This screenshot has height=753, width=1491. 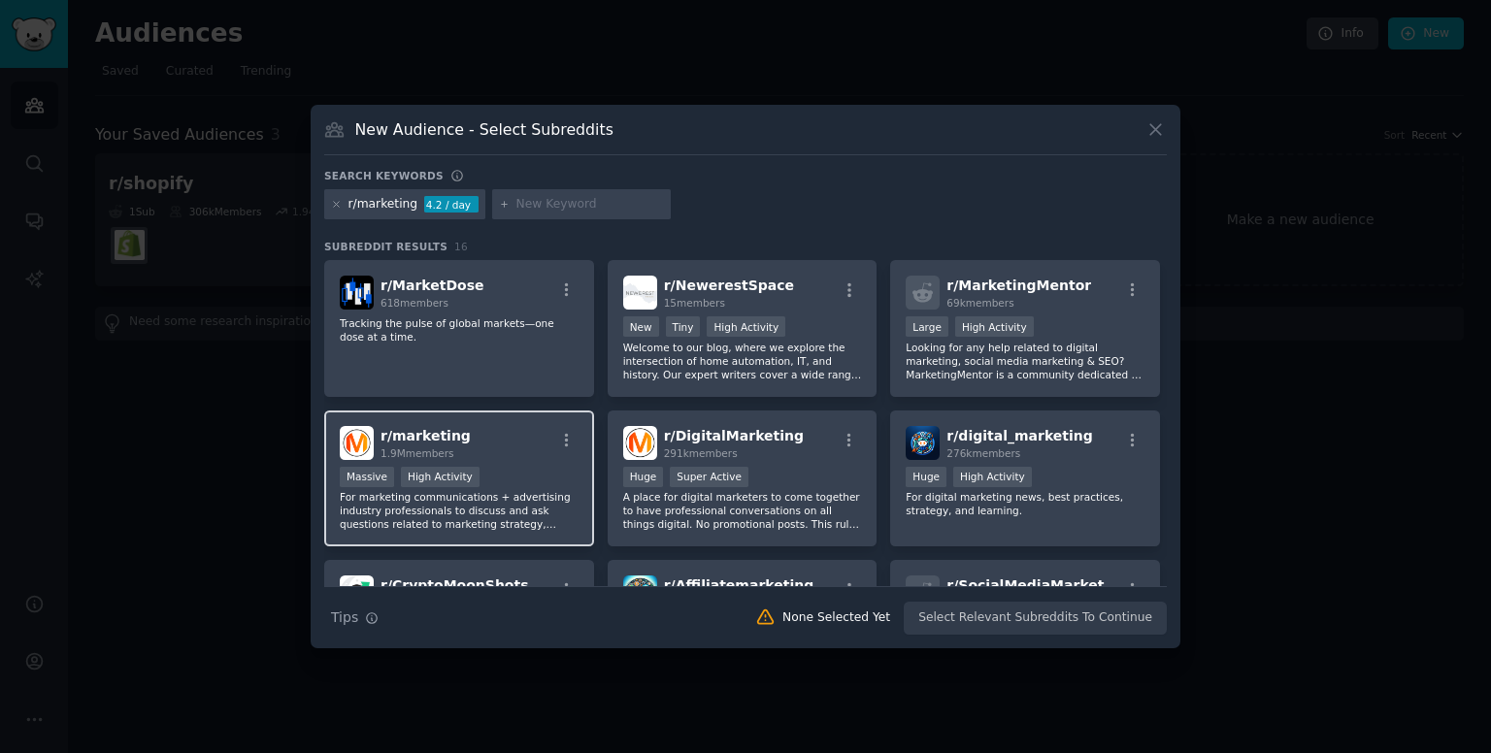 What do you see at coordinates (1025, 361) in the screenshot?
I see `p: Looking for any help related to digital marketing, social media marketing & SEO? MarketingMentor ...` at bounding box center [1025, 361].